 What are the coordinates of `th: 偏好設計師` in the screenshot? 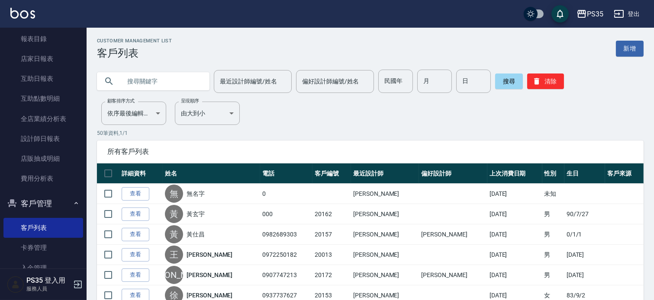 It's located at (452, 173).